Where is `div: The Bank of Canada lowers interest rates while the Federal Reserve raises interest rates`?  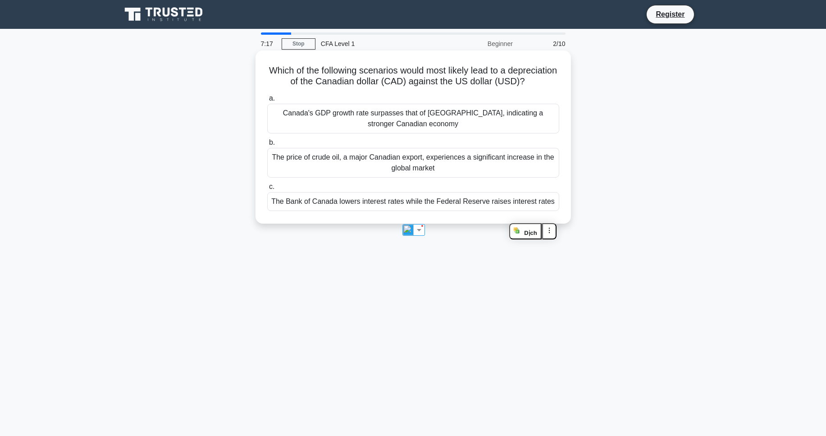
div: The Bank of Canada lowers interest rates while the Federal Reserve raises interest rates is located at coordinates (413, 202).